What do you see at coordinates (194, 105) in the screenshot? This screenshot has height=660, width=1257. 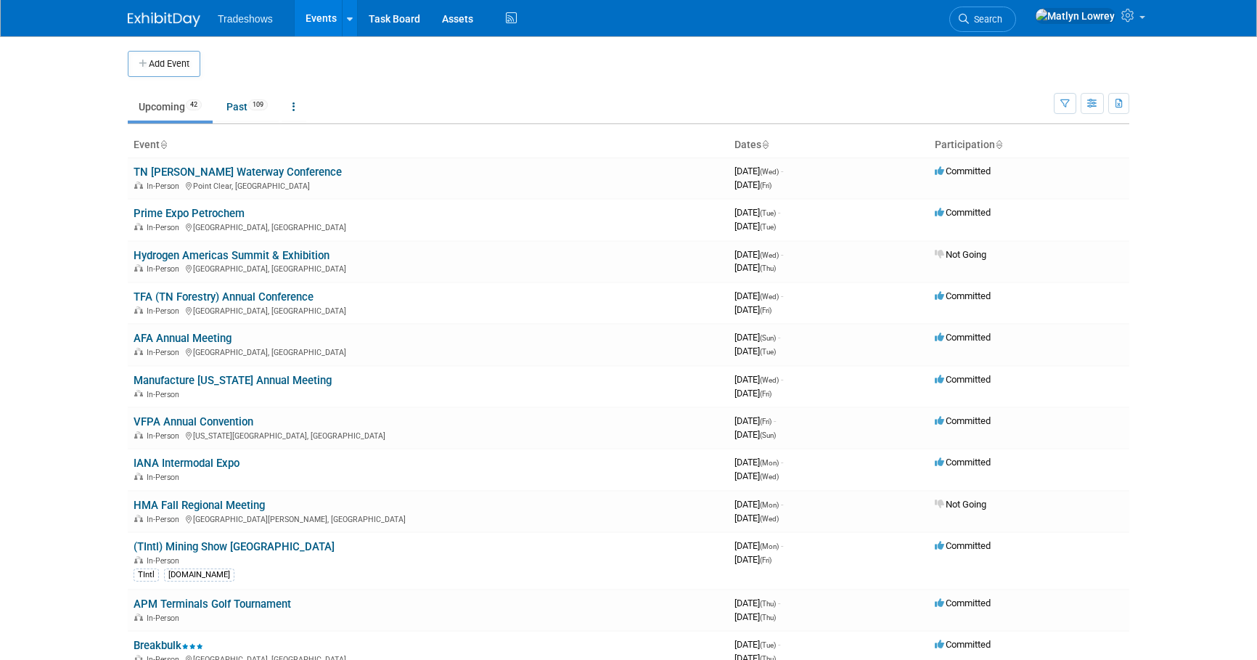 I see `span: 42` at bounding box center [194, 105].